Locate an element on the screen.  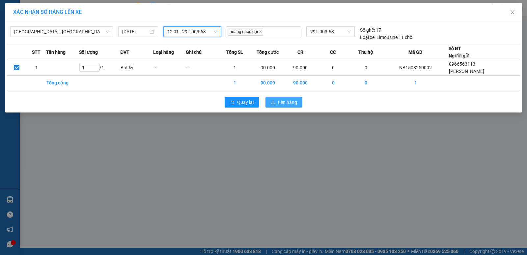
button: Close is located at coordinates (513, 13).